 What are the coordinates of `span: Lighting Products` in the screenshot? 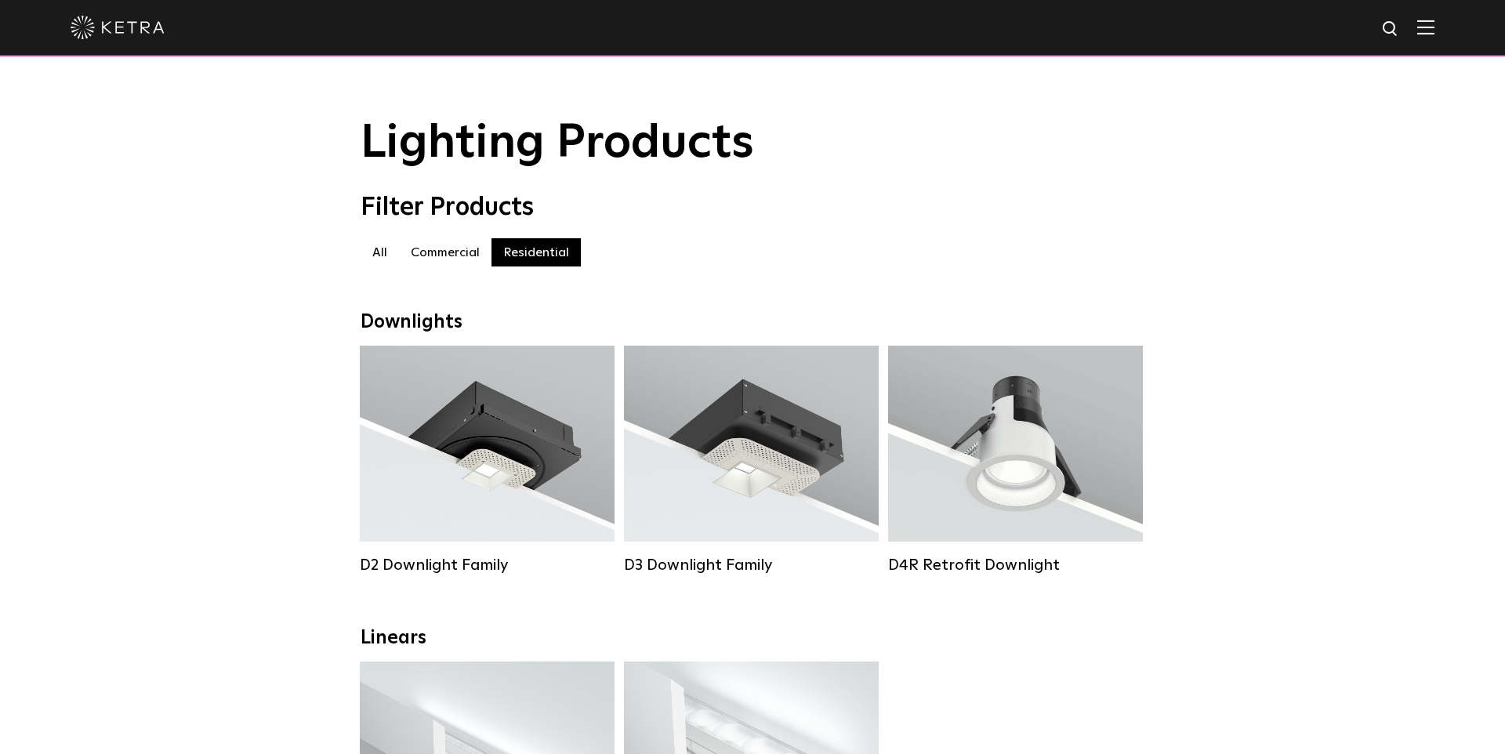 It's located at (557, 143).